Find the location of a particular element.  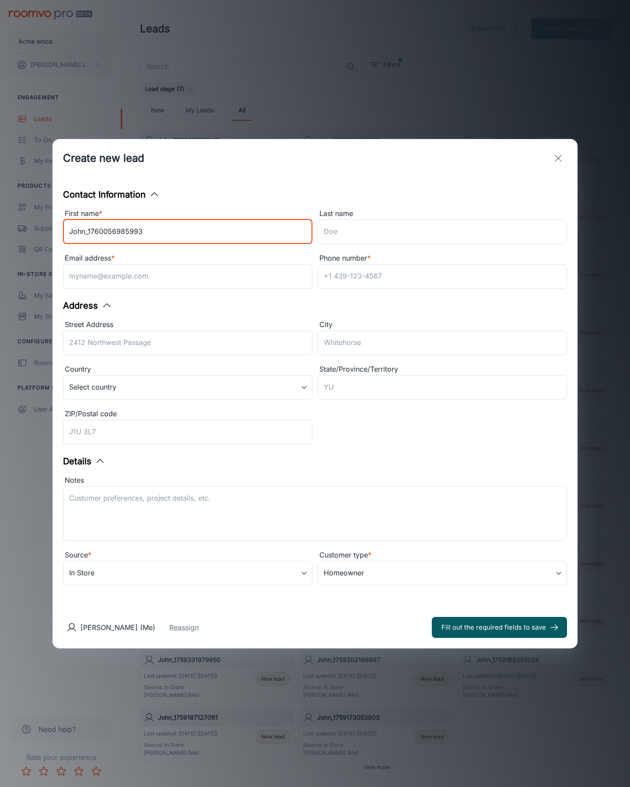

input: John is located at coordinates (188, 232).